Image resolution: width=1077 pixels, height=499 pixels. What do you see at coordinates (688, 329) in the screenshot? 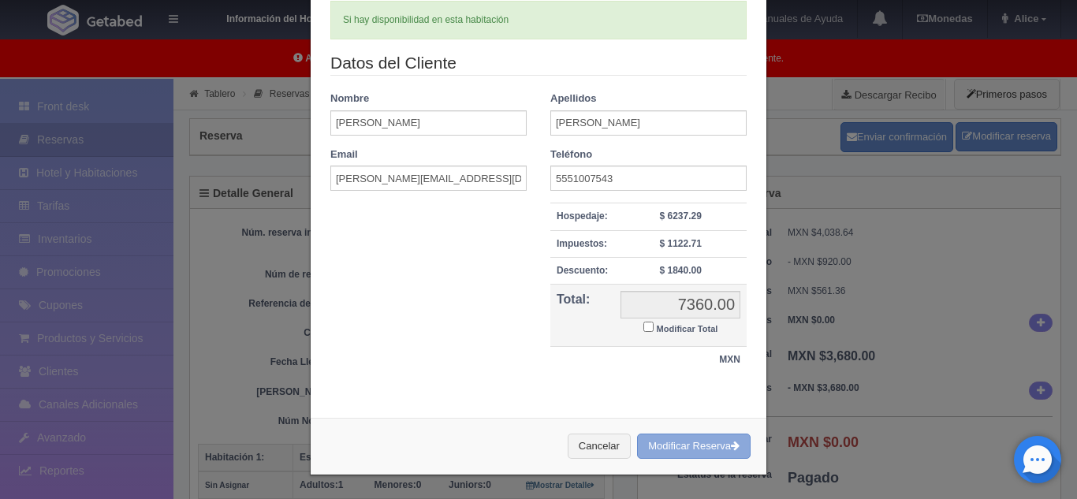
I see `small: Modificar Total` at bounding box center [688, 329].